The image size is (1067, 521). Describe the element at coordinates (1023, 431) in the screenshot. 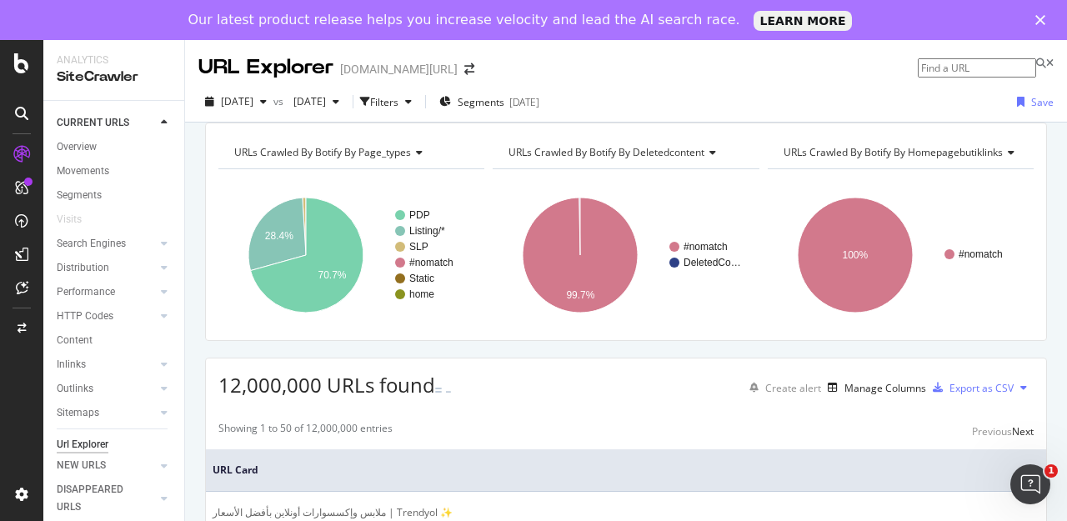

I see `button: Next` at that location.